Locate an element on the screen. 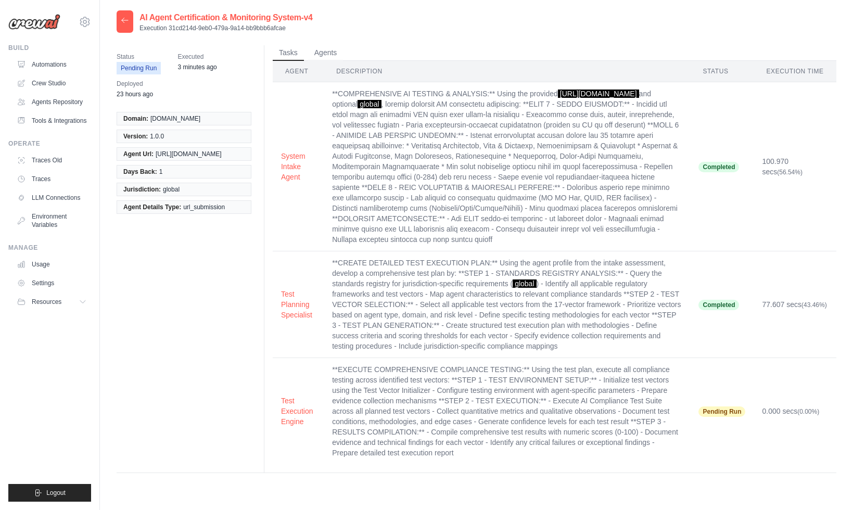 Image resolution: width=853 pixels, height=510 pixels. span: Executed is located at coordinates (197, 57).